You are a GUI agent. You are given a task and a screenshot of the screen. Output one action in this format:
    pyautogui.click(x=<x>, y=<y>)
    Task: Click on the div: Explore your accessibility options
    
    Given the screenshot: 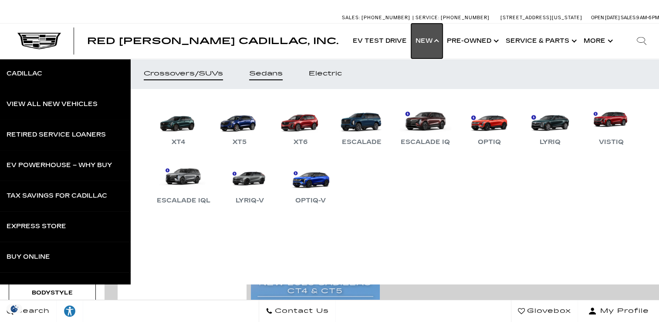 What is the action you would take?
    pyautogui.click(x=70, y=311)
    